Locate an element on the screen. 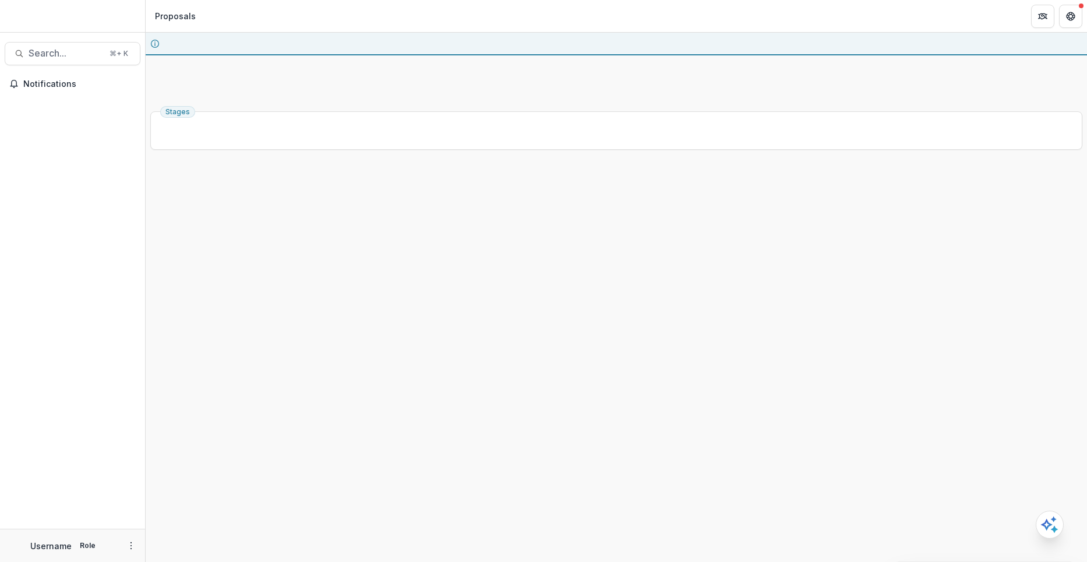 The height and width of the screenshot is (562, 1087). span: Search... is located at coordinates (65, 53).